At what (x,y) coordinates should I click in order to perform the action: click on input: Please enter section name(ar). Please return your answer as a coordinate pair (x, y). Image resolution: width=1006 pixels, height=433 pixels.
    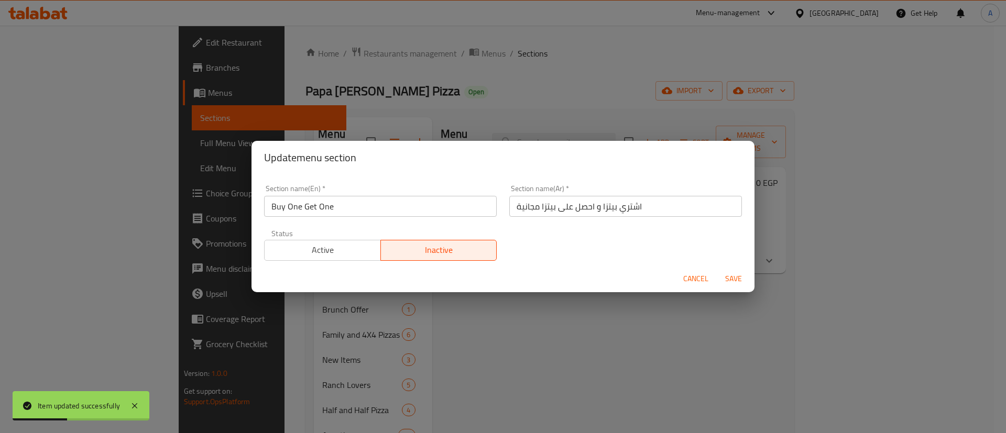
    Looking at the image, I should click on (626, 206).